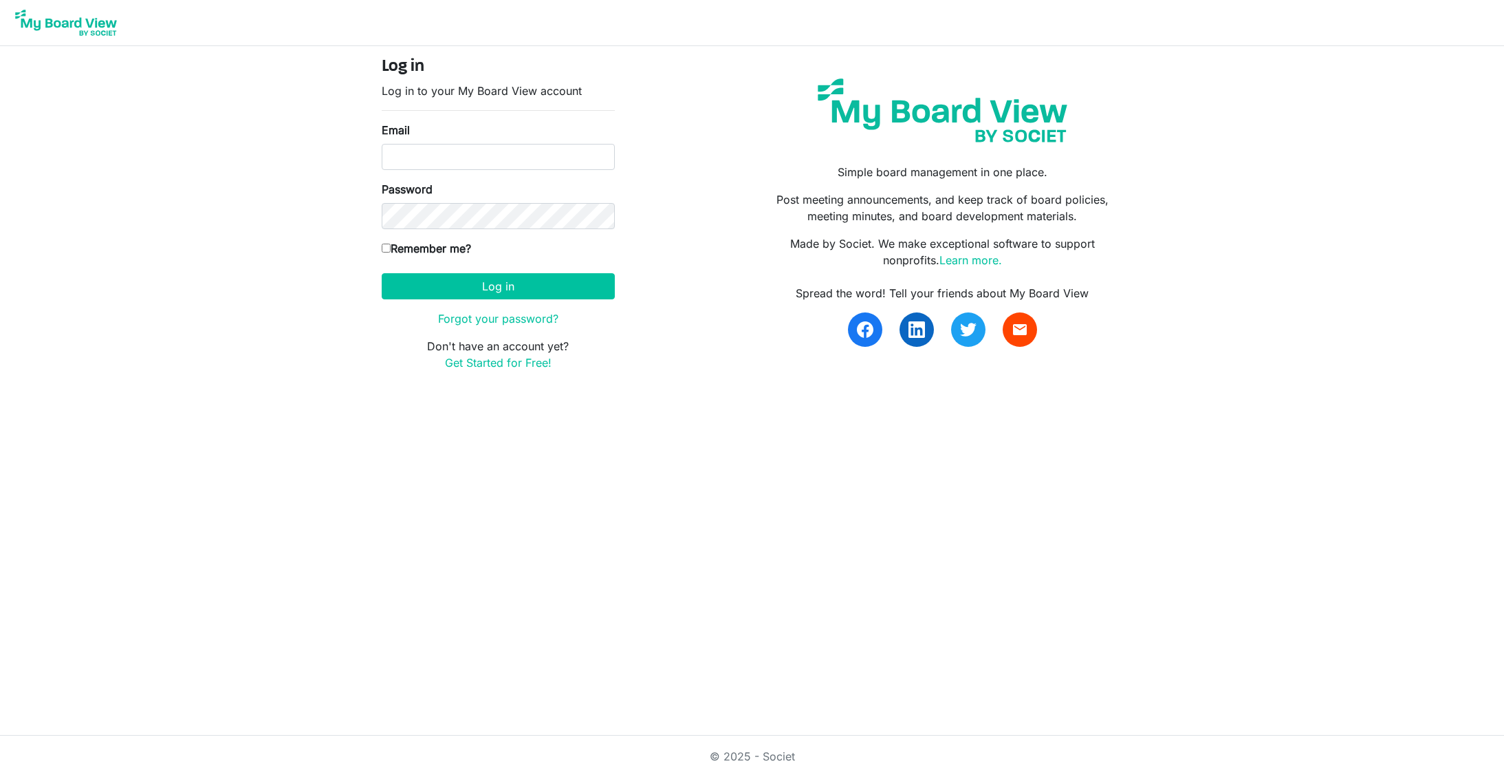  Describe the element at coordinates (498, 354) in the screenshot. I see `p: Don't have an account yet?` at that location.